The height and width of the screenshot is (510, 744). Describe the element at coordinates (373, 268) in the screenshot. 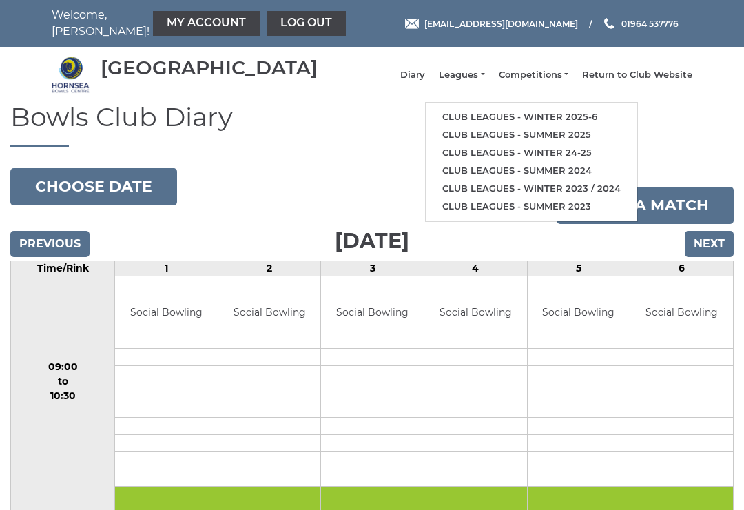

I see `td: 3` at that location.